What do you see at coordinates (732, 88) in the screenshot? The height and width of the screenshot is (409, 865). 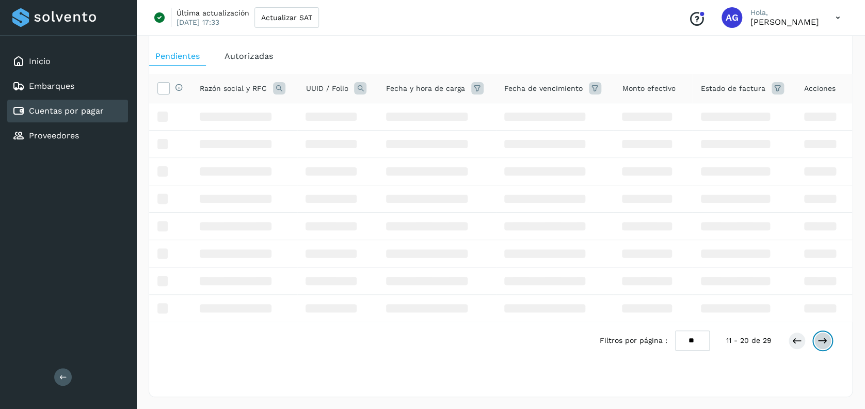 I see `span: Estado de factura` at bounding box center [732, 88].